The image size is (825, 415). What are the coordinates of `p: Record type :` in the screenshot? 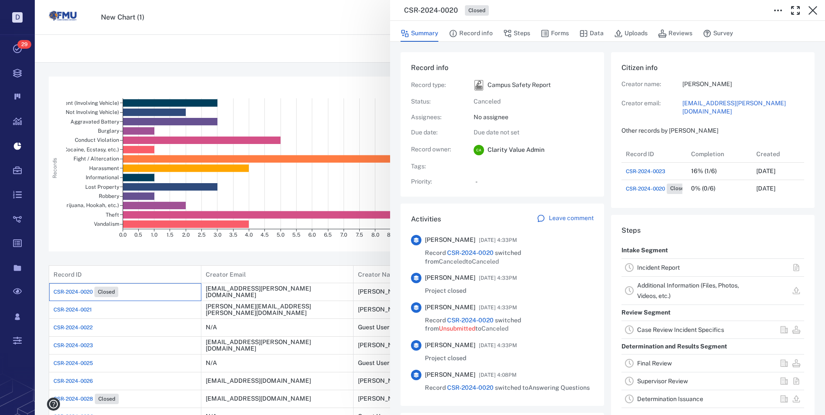 It's located at (437, 85).